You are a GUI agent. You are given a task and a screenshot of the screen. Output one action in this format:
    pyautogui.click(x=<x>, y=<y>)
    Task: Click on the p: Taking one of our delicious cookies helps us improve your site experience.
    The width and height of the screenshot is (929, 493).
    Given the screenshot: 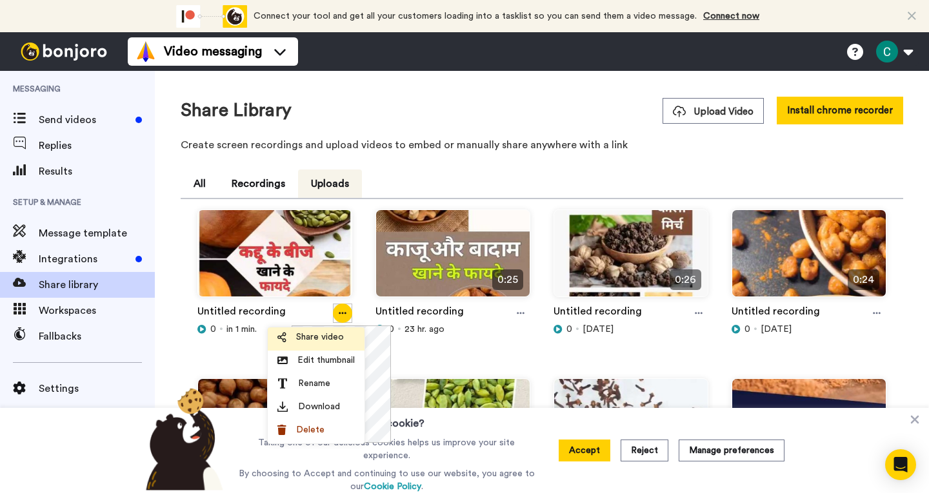 What is the action you would take?
    pyautogui.click(x=386, y=449)
    